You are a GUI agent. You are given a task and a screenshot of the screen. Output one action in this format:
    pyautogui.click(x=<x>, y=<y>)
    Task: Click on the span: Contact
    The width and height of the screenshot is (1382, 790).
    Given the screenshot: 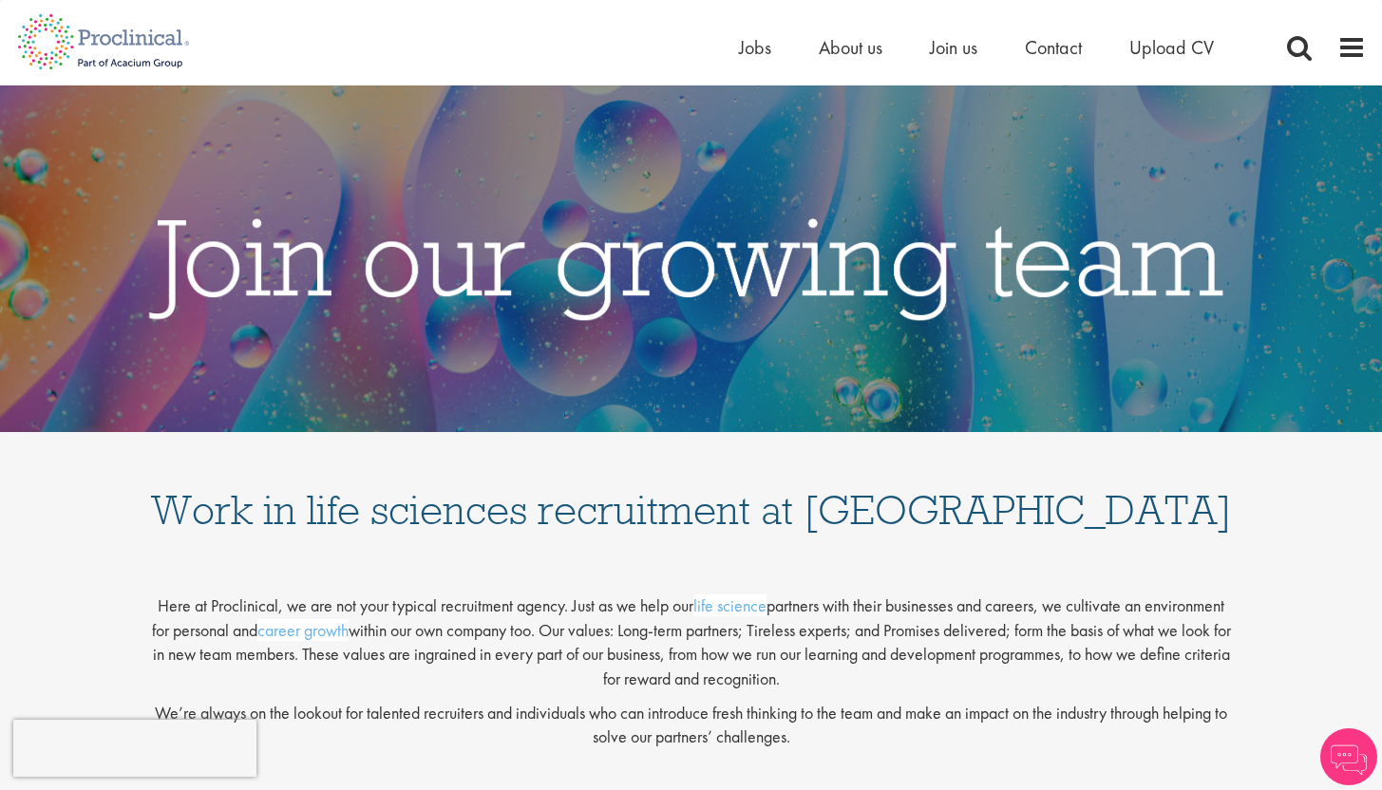 What is the action you would take?
    pyautogui.click(x=1054, y=48)
    